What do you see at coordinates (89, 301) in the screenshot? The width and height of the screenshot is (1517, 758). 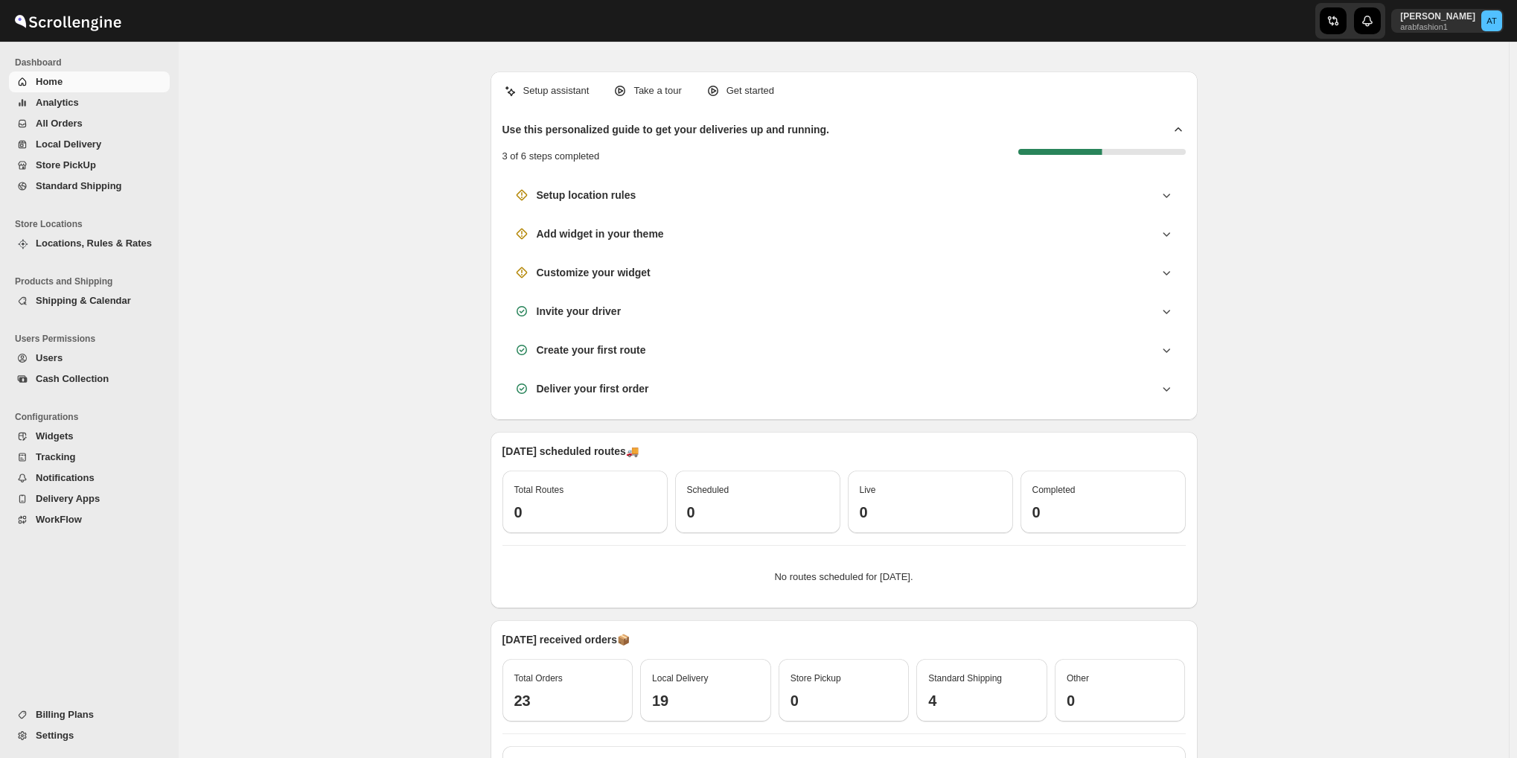 I see `button: Shipping & Calendar` at bounding box center [89, 301].